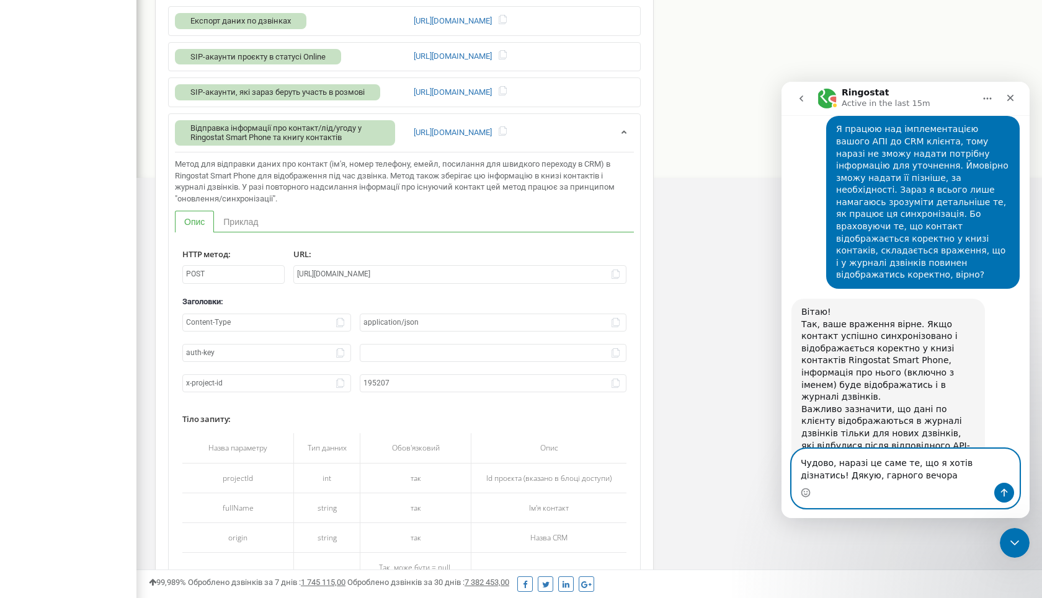  Describe the element at coordinates (202, 301) in the screenshot. I see `span: Заголовки` at that location.